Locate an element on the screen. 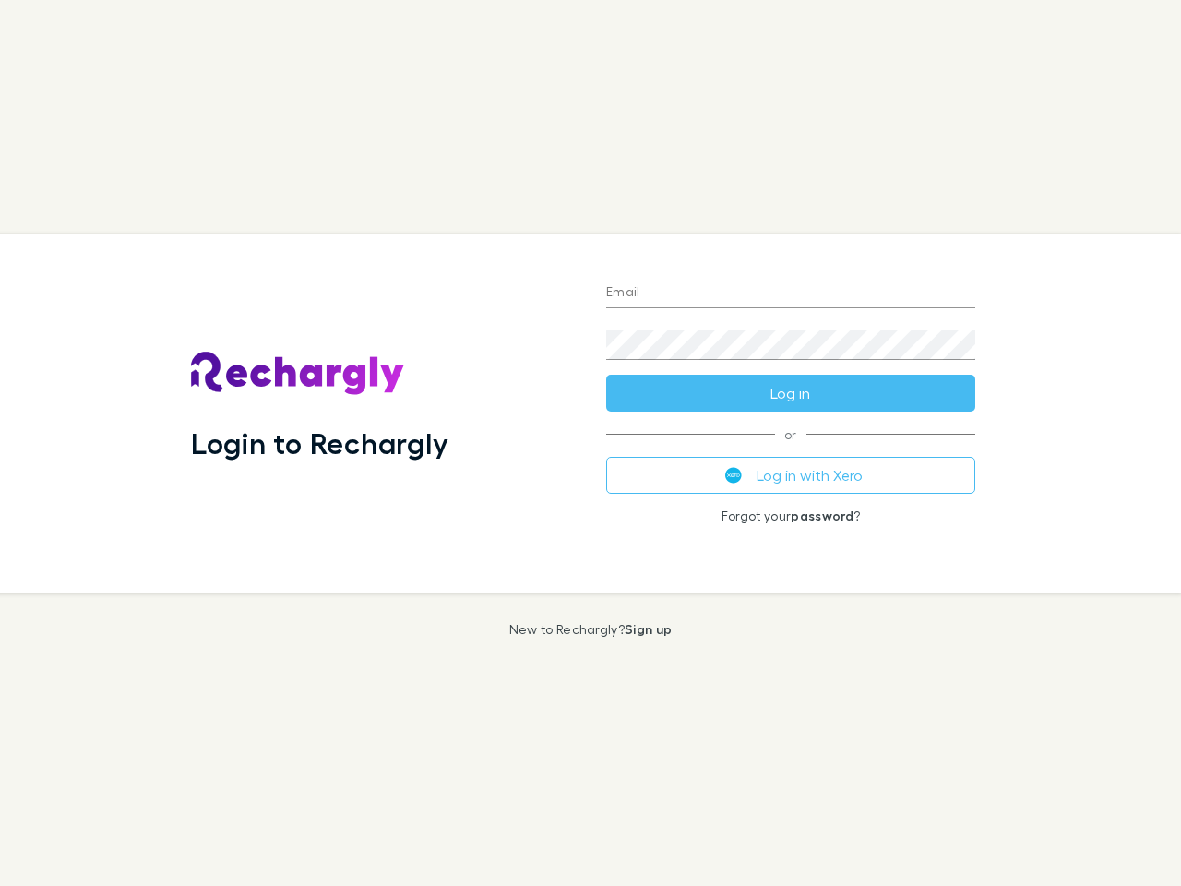 The height and width of the screenshot is (886, 1181). button: Log in is located at coordinates (791, 393).